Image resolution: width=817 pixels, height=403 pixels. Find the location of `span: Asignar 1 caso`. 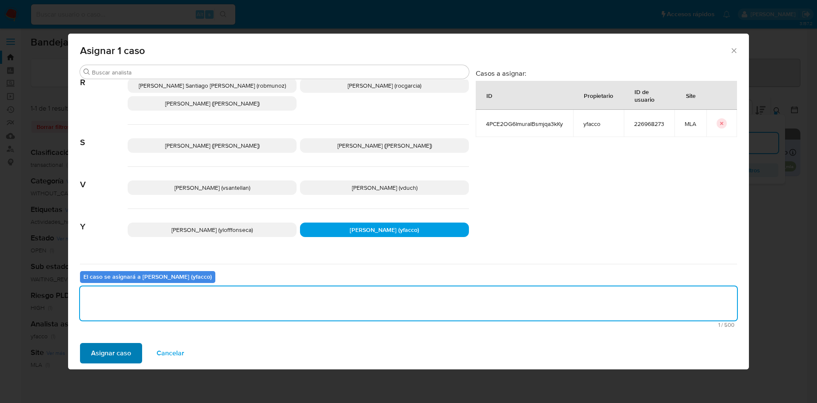

span: Asignar 1 caso is located at coordinates (404, 51).